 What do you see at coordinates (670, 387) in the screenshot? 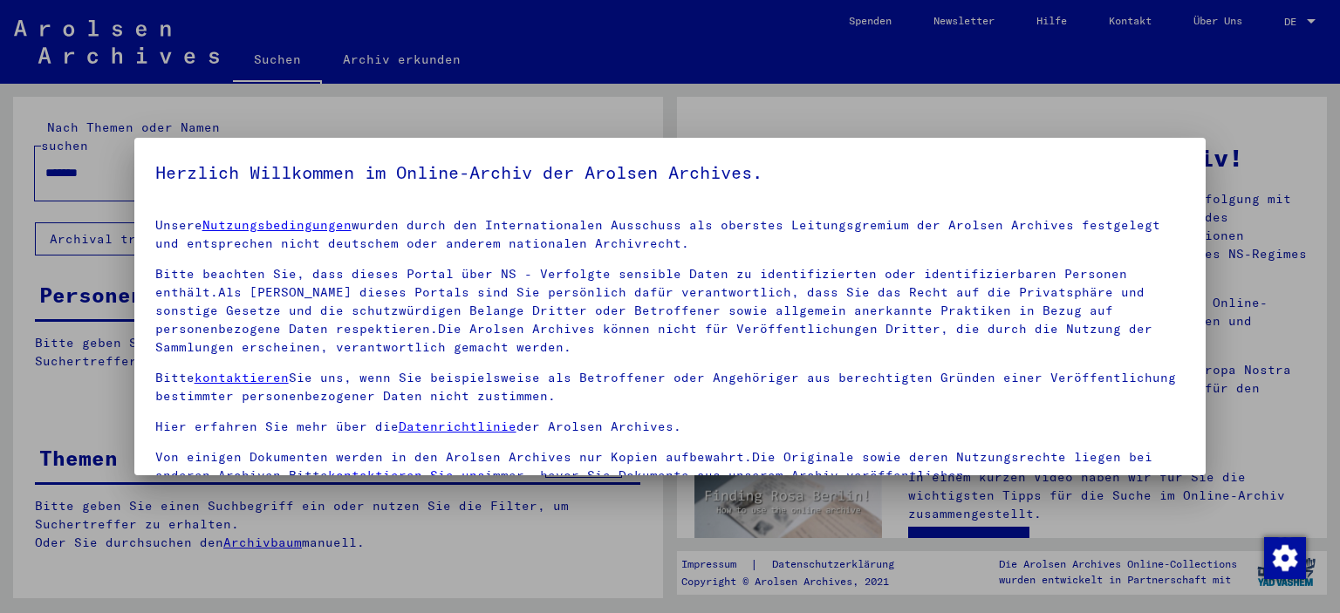
I see `p: Bitte Sie uns, wenn Sie beispielsweise als Betroffener oder Angehöriger aus berechtigten Gründen ...` at bounding box center [670, 387].